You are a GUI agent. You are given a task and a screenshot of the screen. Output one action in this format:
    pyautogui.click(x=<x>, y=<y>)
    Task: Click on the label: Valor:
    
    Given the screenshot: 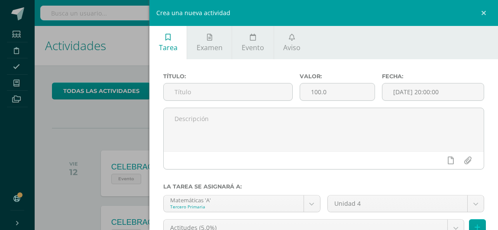 What is the action you would take?
    pyautogui.click(x=337, y=76)
    